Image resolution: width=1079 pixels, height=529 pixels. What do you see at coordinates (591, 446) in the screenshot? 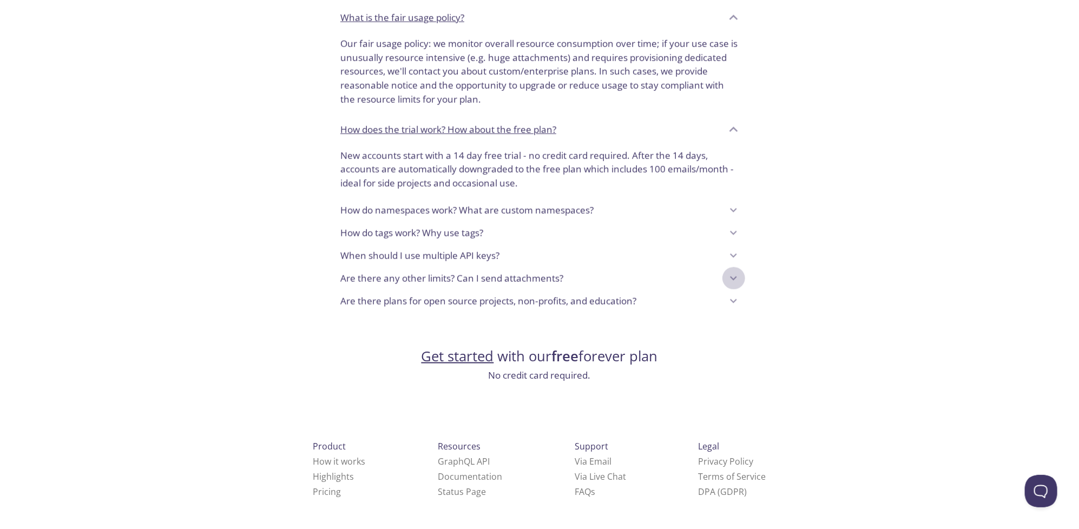
I see `span: Support` at bounding box center [591, 446].